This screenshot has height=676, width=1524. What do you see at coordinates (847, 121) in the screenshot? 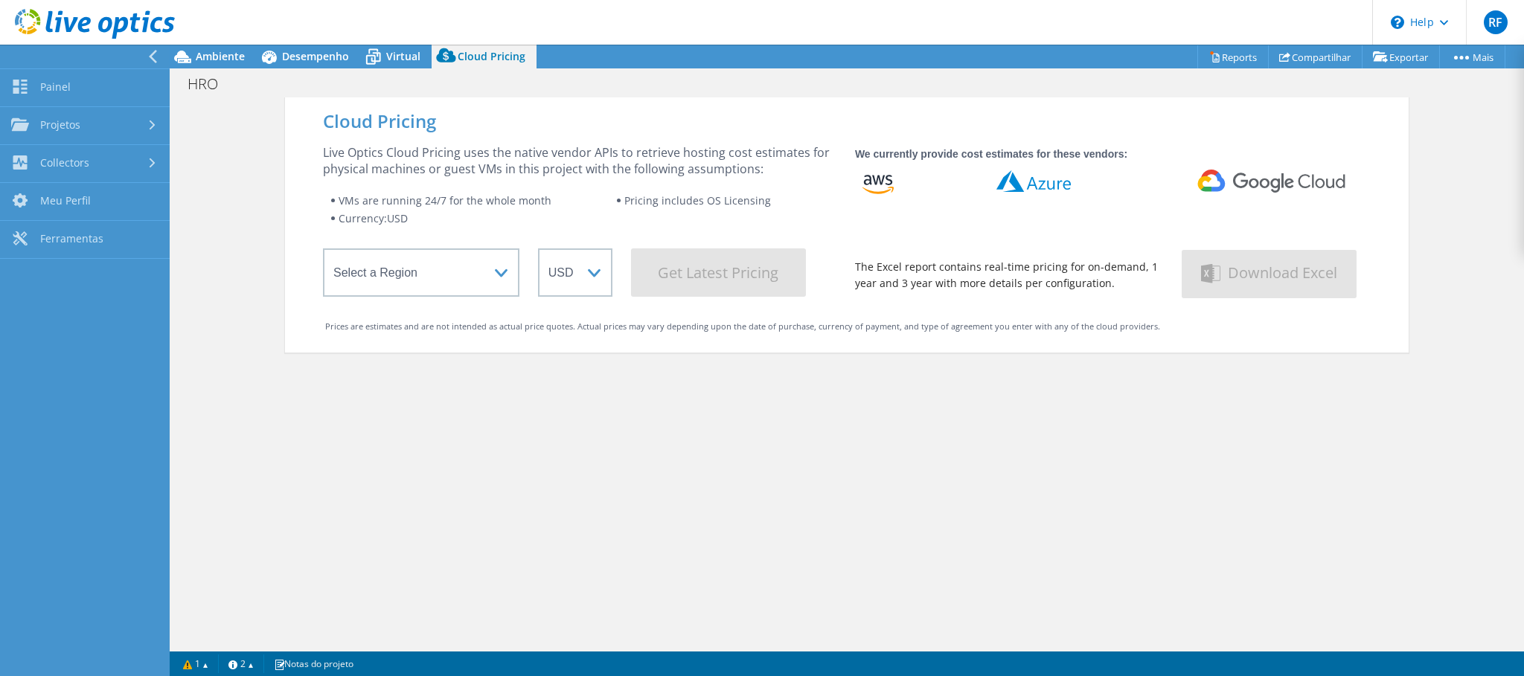
I see `div: Cloud Pricing` at bounding box center [847, 121].